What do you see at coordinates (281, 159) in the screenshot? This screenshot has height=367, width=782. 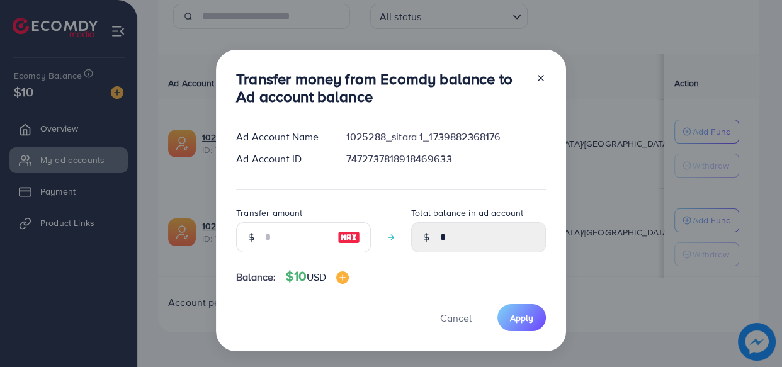 I see `div: Ad Account ID` at bounding box center [281, 159].